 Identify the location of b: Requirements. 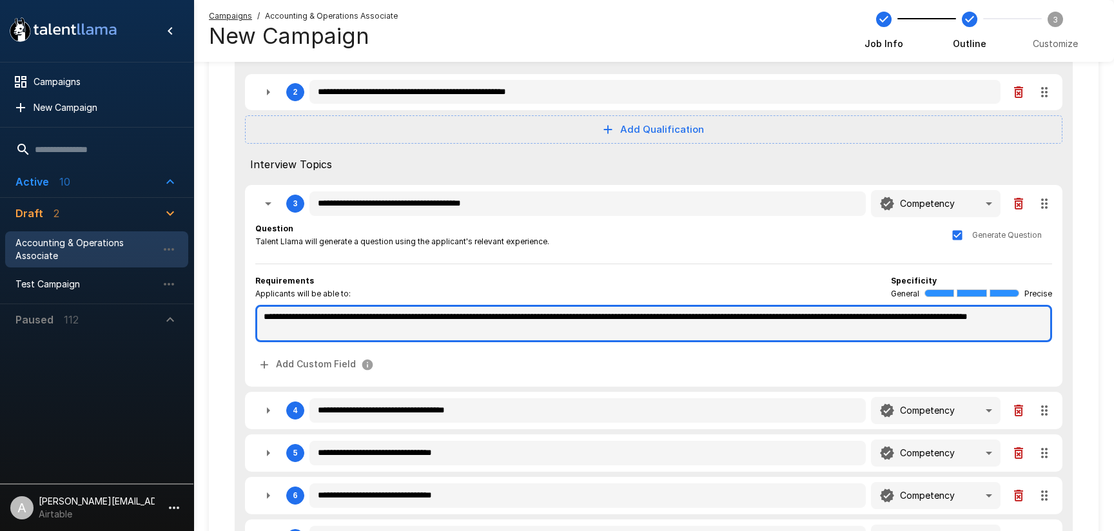
(284, 281).